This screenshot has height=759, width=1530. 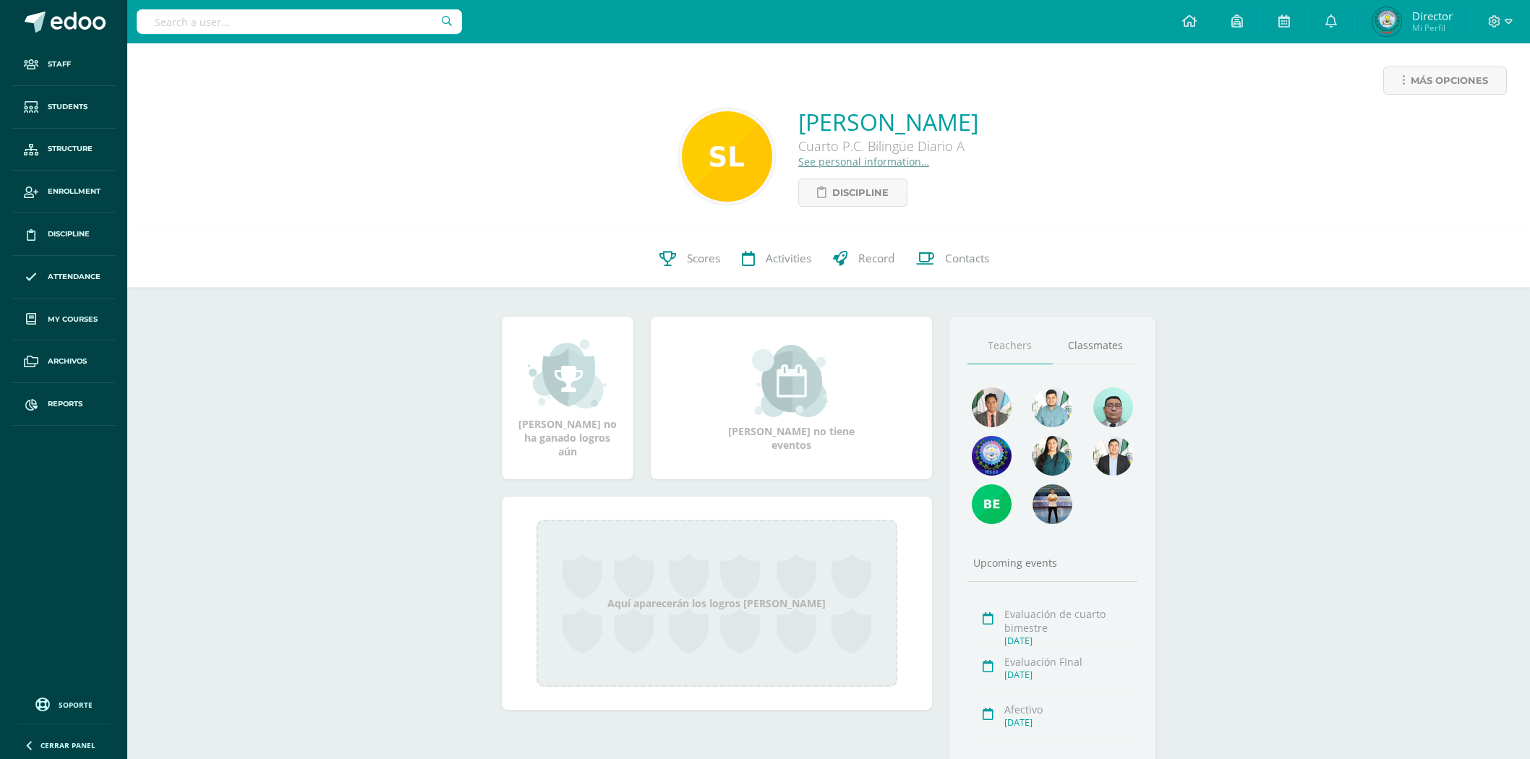 I want to click on a: Classmates, so click(x=1096, y=346).